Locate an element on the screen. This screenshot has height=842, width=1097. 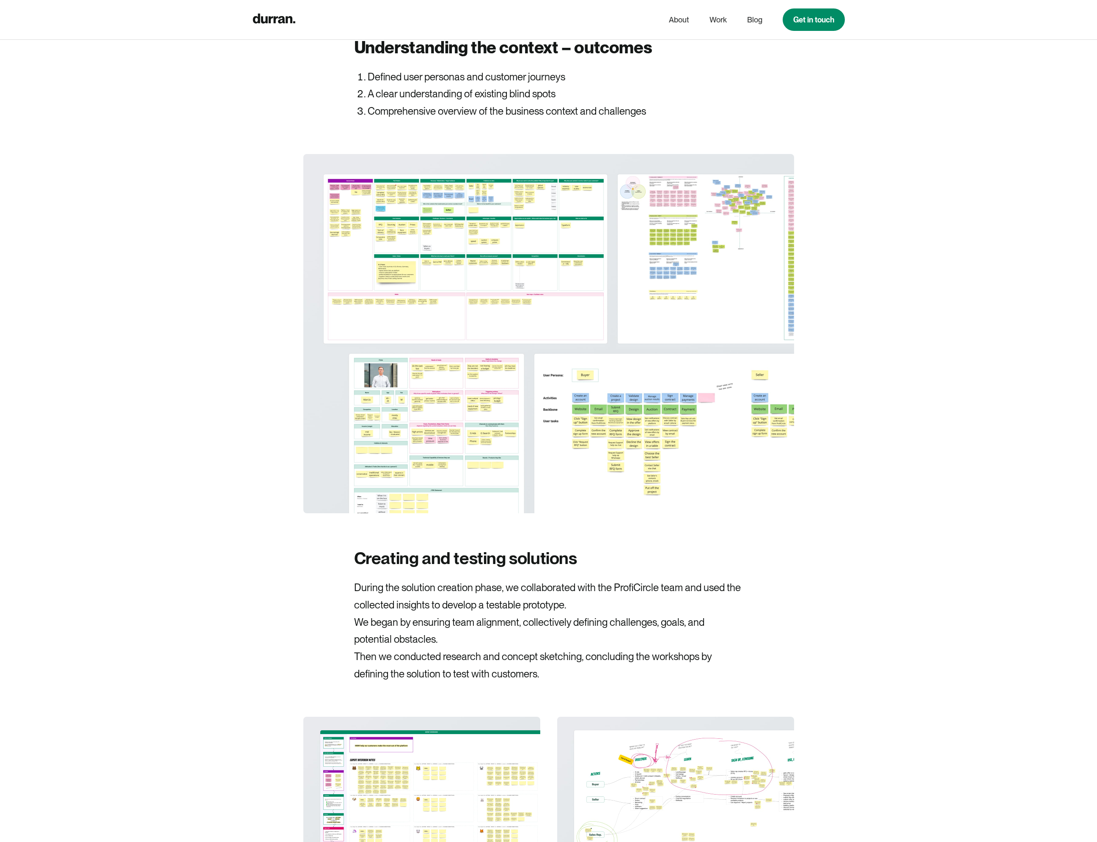
li: Defined user personas and customer journeys is located at coordinates (507, 77).